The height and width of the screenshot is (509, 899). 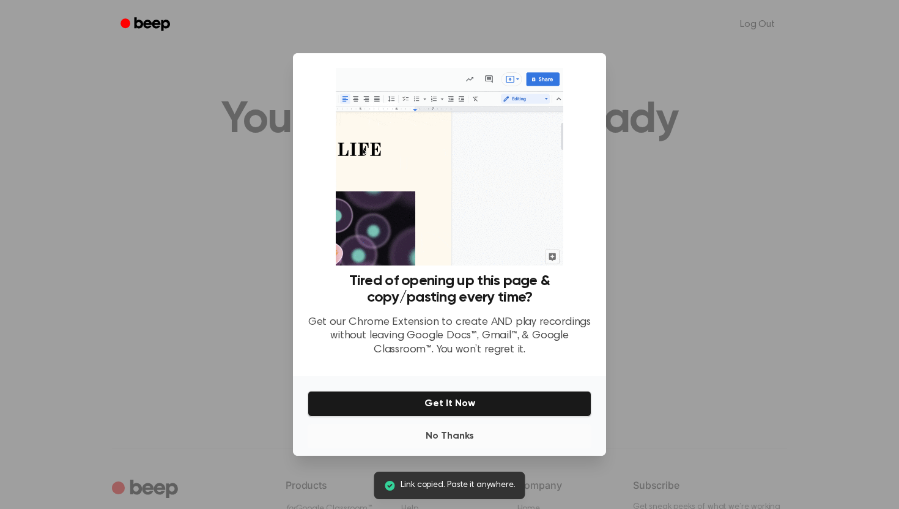 What do you see at coordinates (450, 289) in the screenshot?
I see `h3: Tired of opening up this page & copy/pasting every time?` at bounding box center [450, 289].